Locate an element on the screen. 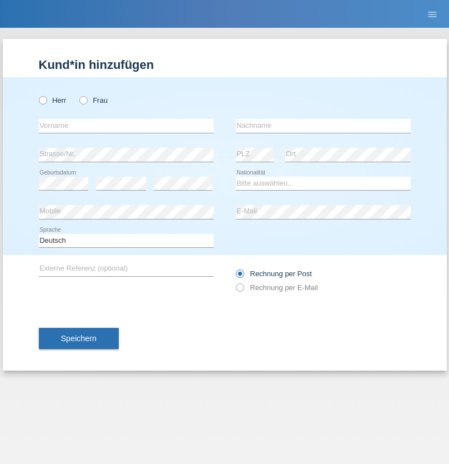 This screenshot has width=449, height=464. label: Frau is located at coordinates (93, 100).